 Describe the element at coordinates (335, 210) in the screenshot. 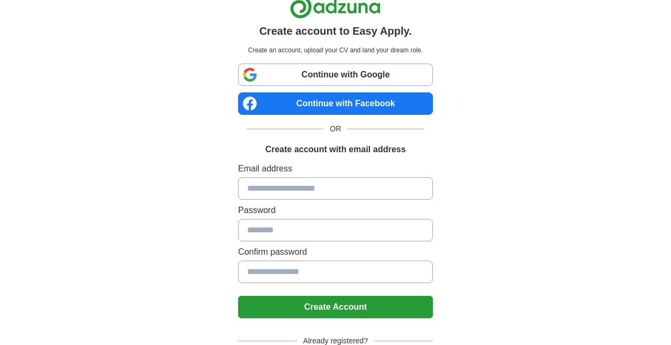

I see `label: Password` at that location.